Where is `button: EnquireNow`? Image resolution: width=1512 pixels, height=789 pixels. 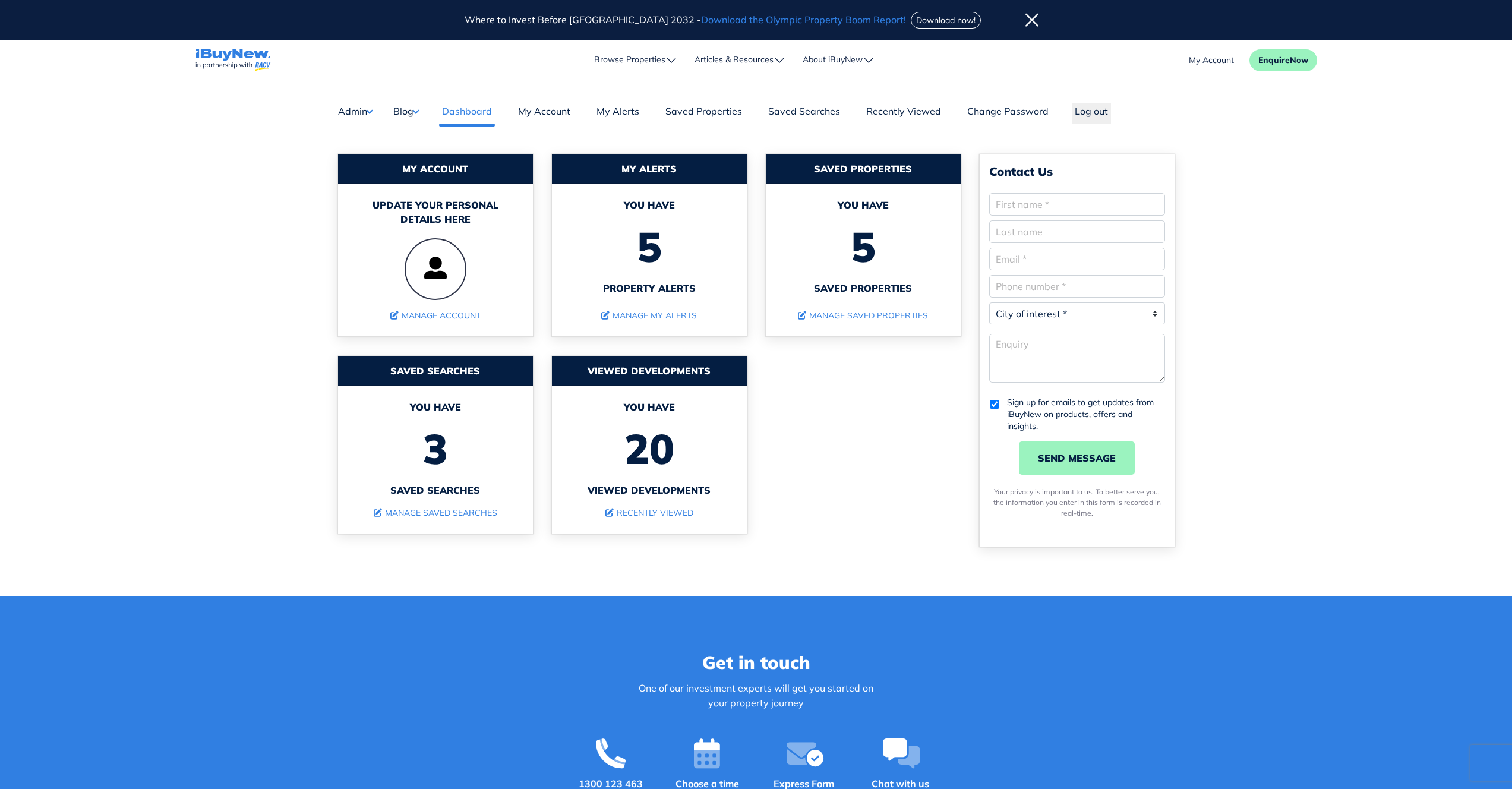
button: EnquireNow is located at coordinates (1283, 60).